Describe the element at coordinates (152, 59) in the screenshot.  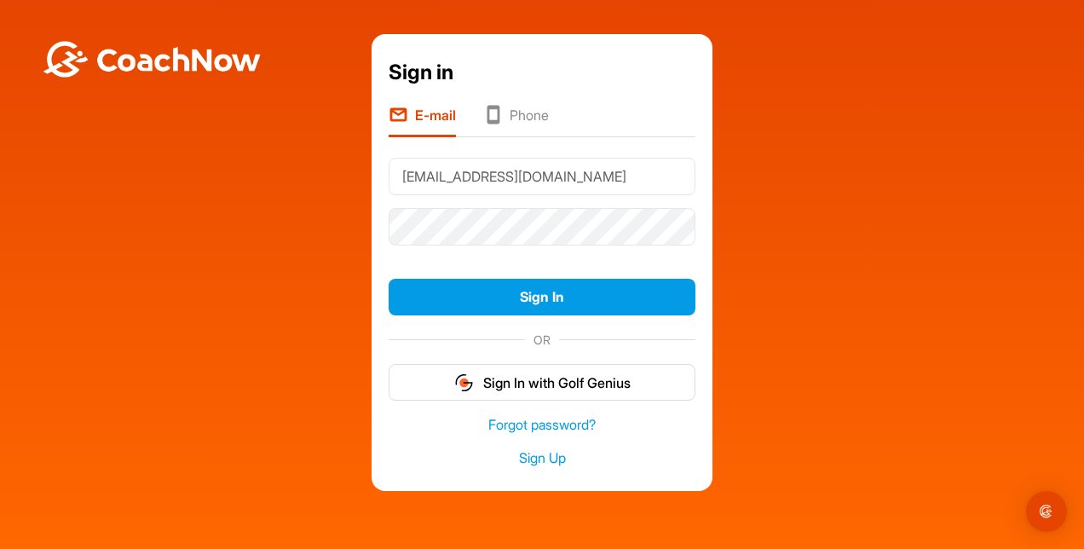
I see `img: BwLJSsUCoWCh5upNqxVrqldRgqLPVwmV24tXu5FoVAoFEpwwqQ3VIfuoInZCoVCoTD4vwADAC3ZFMkVEQFDAAAAAElFTkSuQmCC` at that location.